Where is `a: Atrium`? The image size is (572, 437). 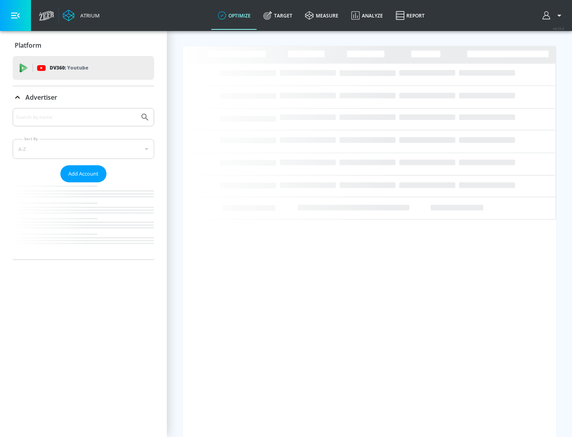 a: Atrium is located at coordinates (81, 15).